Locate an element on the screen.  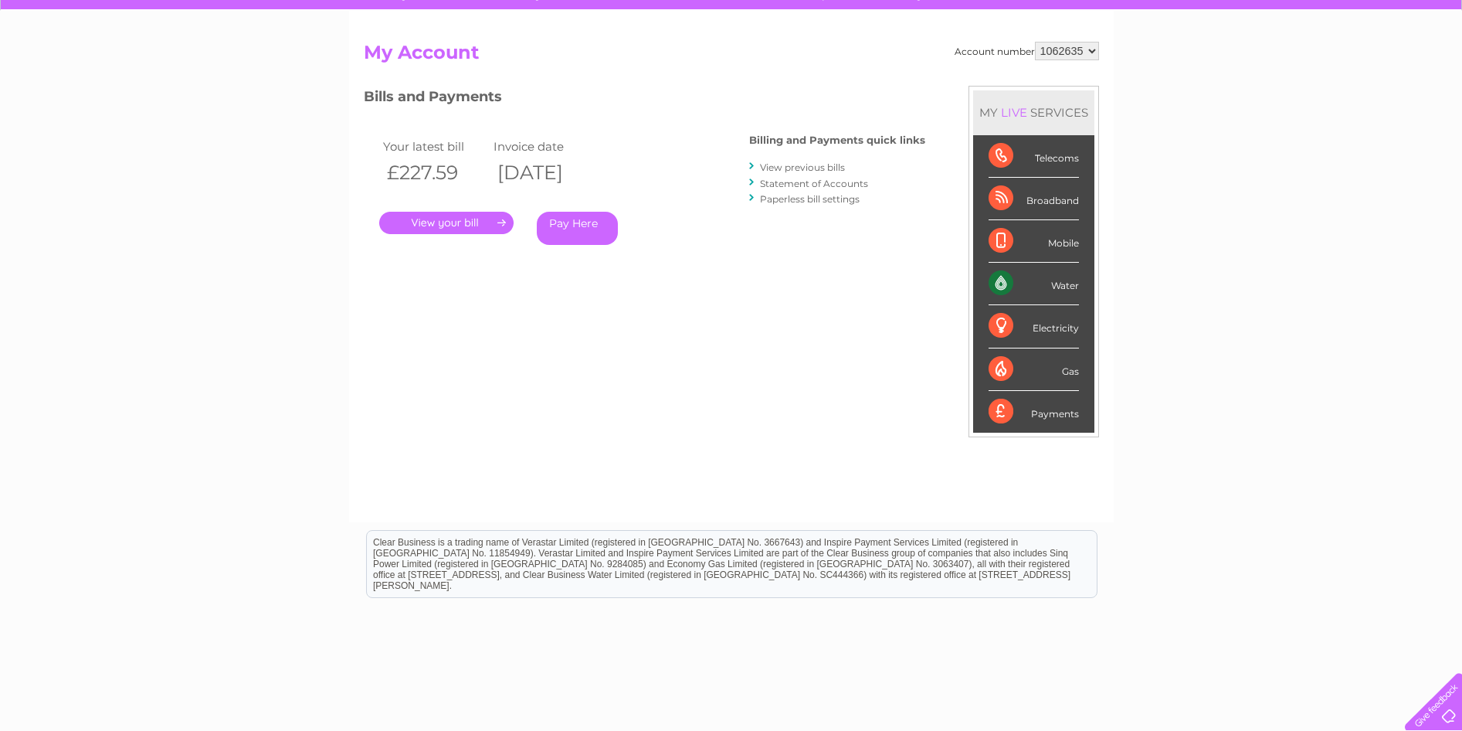
div: Broadband is located at coordinates (1033, 198).